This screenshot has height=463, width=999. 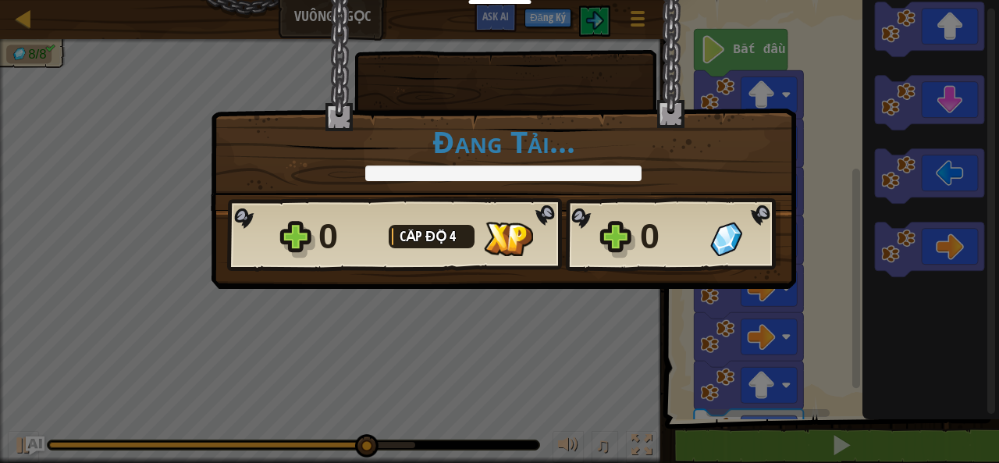 I want to click on span: Cấp độ, so click(x=425, y=236).